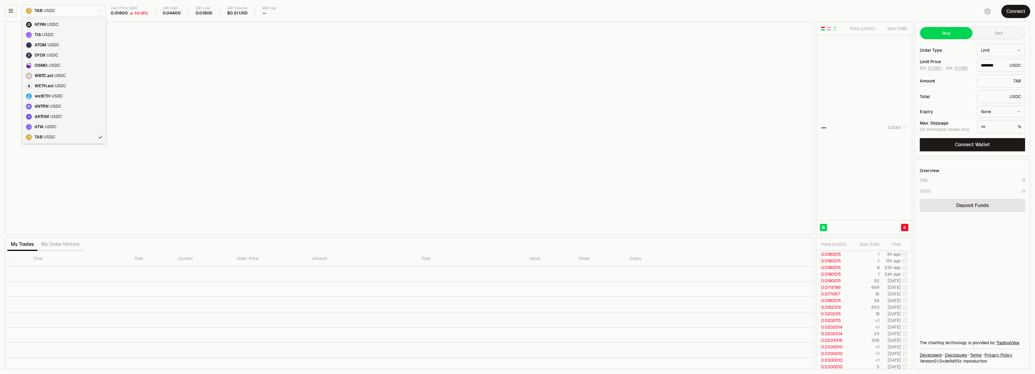 Image resolution: width=1035 pixels, height=374 pixels. I want to click on span: dTIA, so click(39, 127).